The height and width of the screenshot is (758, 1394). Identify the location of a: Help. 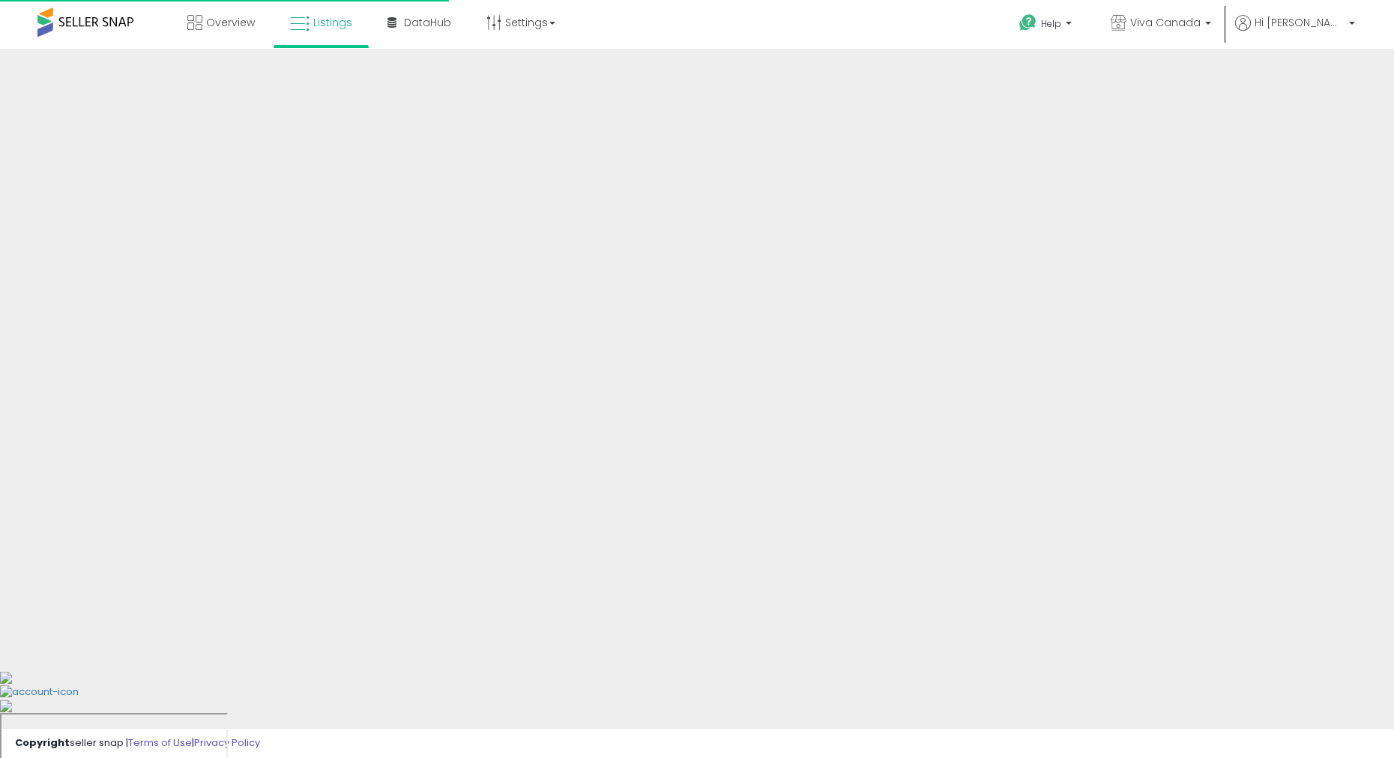
(1047, 25).